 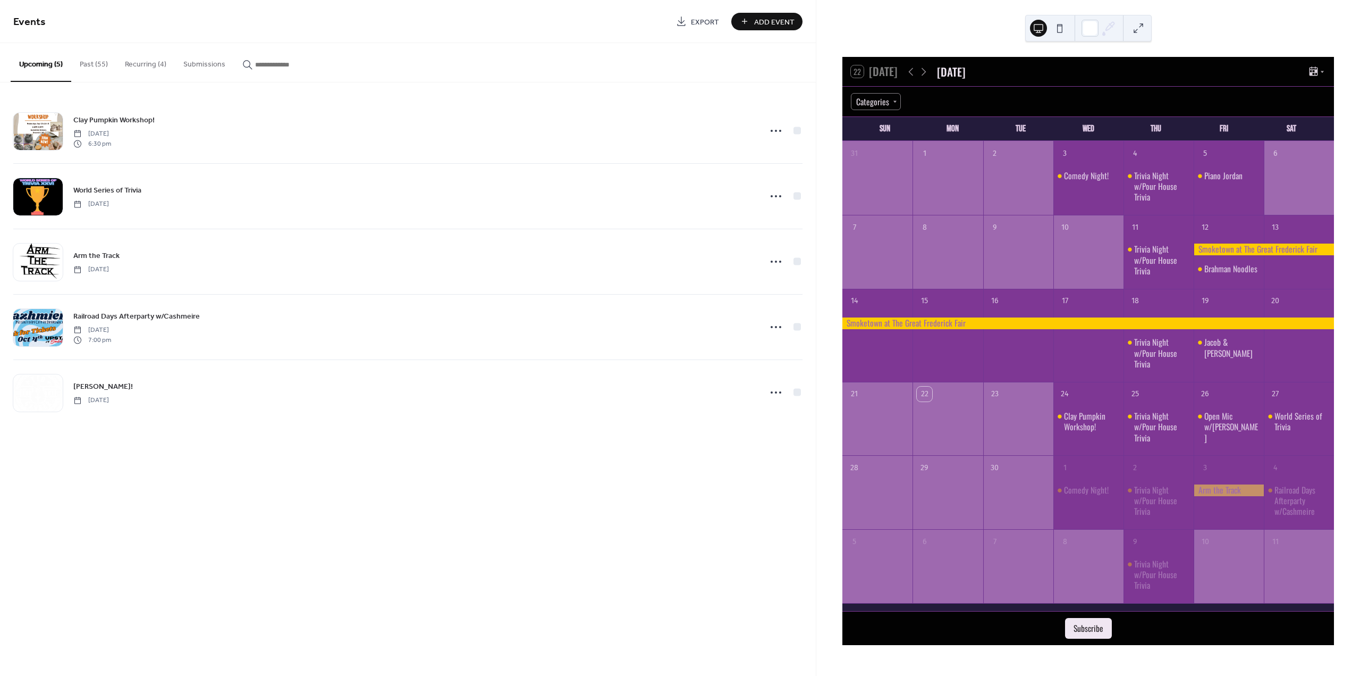 I want to click on div: 14, so click(x=854, y=301).